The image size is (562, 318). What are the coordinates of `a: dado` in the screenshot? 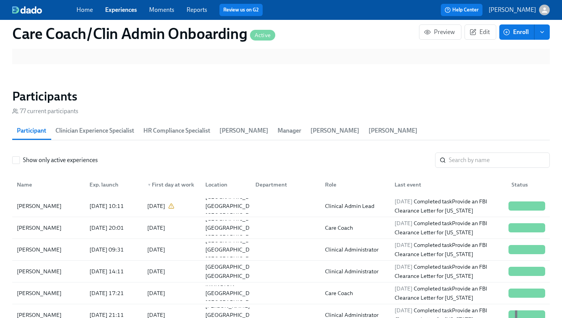 It's located at (44, 10).